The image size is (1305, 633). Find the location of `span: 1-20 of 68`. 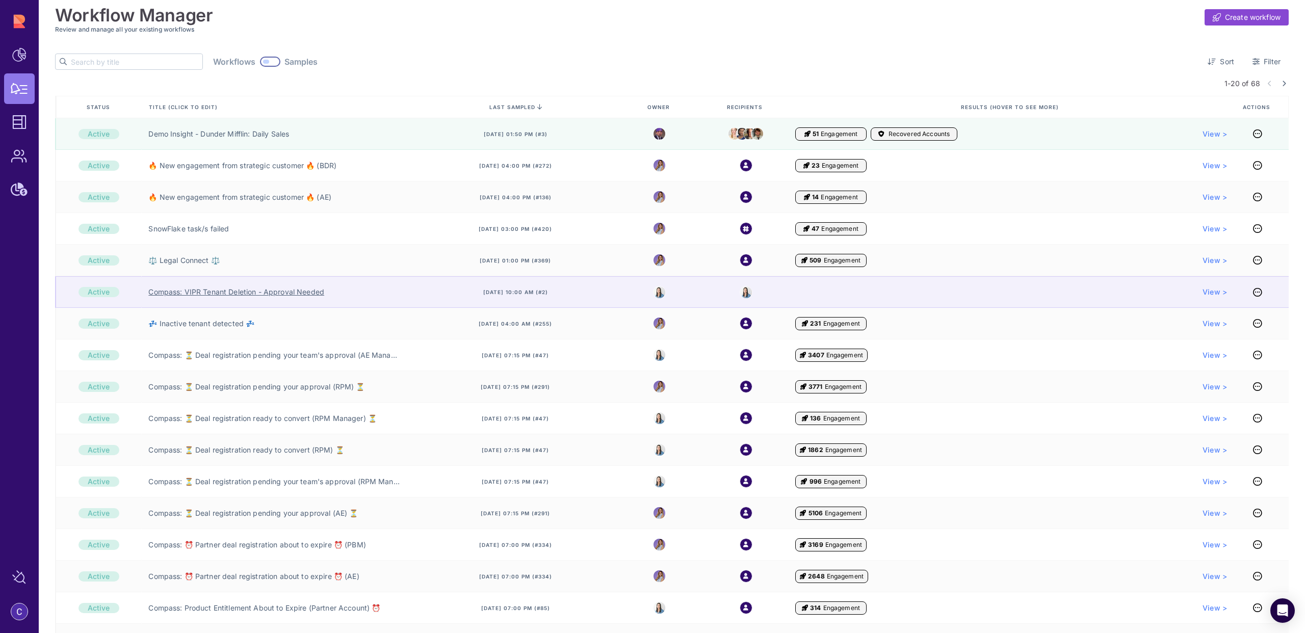

span: 1-20 of 68 is located at coordinates (1243, 83).